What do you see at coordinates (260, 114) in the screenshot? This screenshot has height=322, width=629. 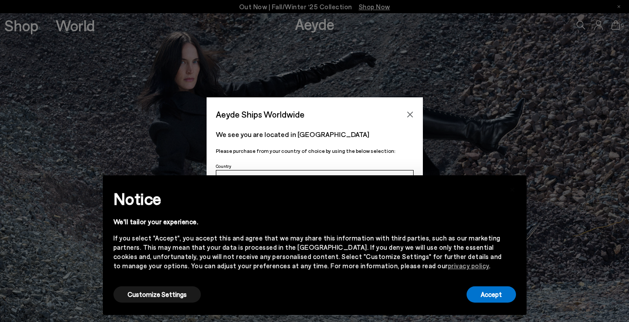 I see `span: Aeyde Ships Worldwide` at bounding box center [260, 114].